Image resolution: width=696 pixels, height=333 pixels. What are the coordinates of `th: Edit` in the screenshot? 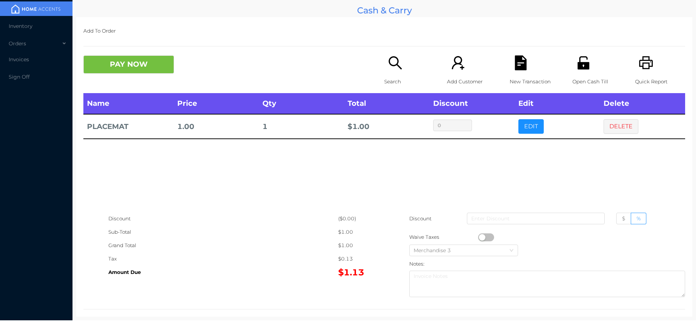 It's located at (557, 104).